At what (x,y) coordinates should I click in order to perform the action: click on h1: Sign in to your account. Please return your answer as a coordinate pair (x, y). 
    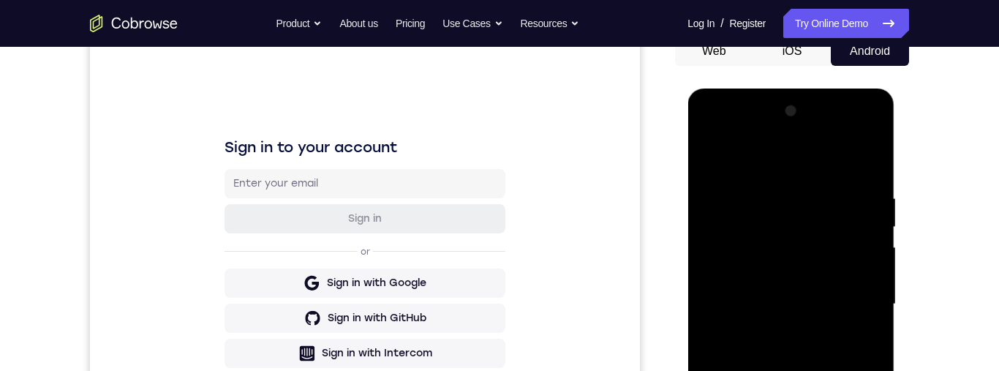
    Looking at the image, I should click on (275, 110).